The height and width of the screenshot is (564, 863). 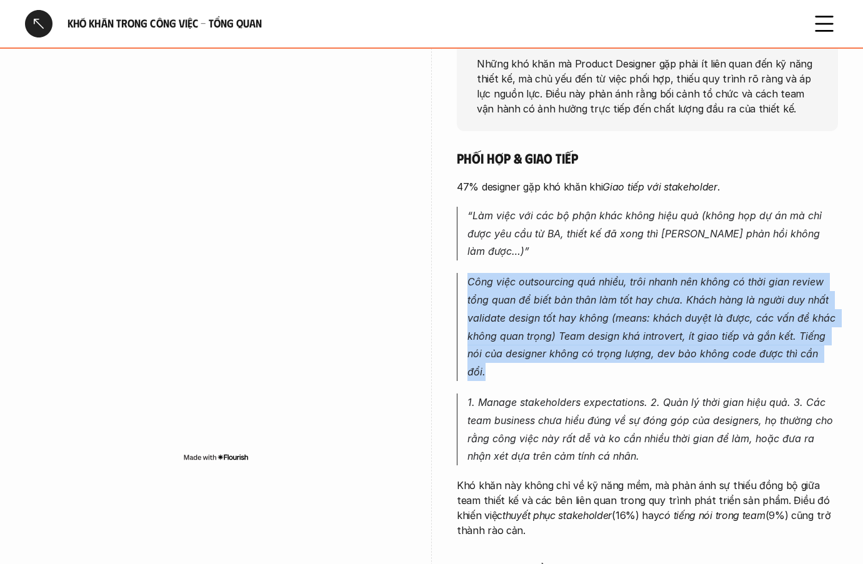 What do you see at coordinates (711, 515) in the screenshot?
I see `em: có tiếng nói trong team` at bounding box center [711, 515].